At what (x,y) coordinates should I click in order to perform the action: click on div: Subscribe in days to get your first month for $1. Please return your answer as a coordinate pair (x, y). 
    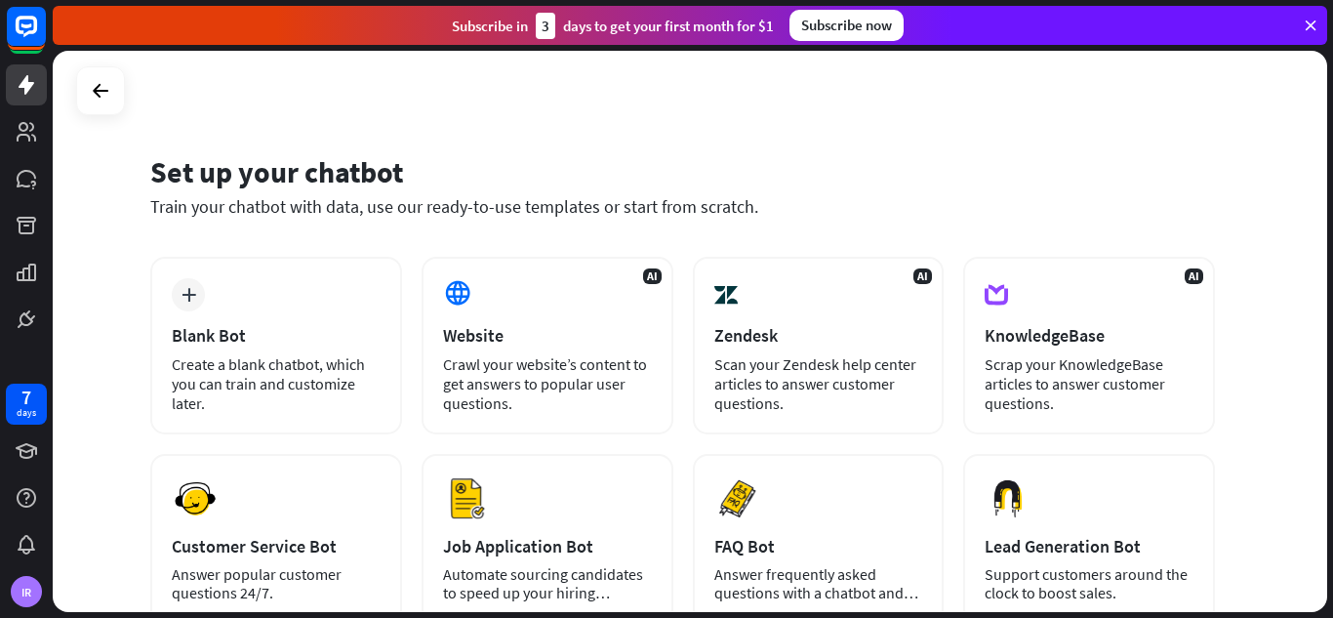
    Looking at the image, I should click on (613, 25).